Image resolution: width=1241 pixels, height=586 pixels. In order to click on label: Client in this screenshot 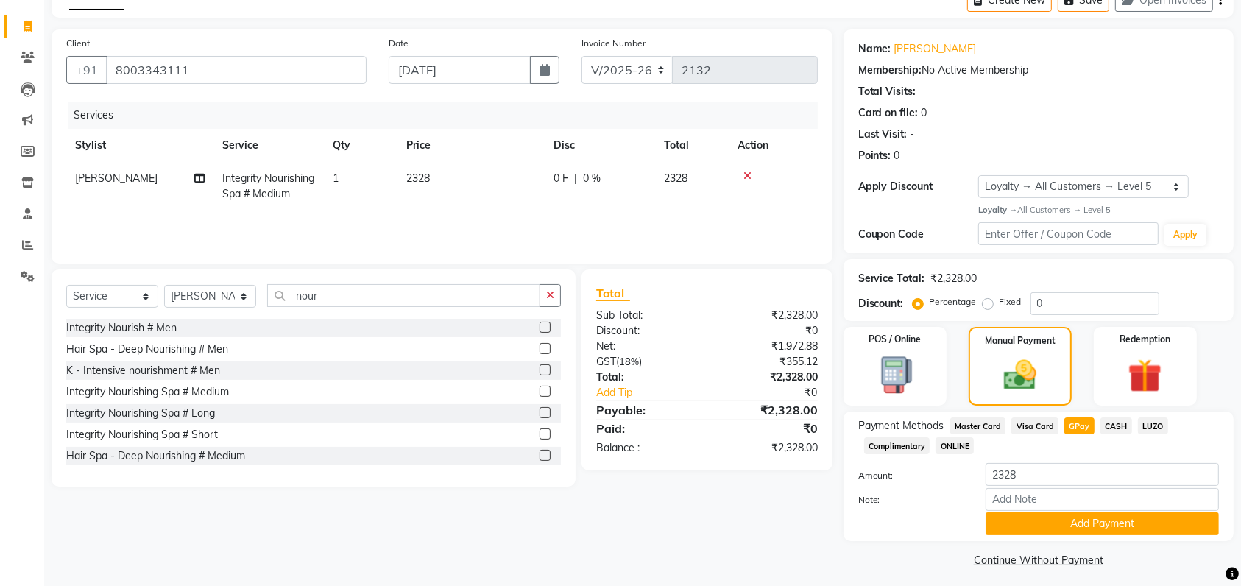, I will do `click(78, 43)`.